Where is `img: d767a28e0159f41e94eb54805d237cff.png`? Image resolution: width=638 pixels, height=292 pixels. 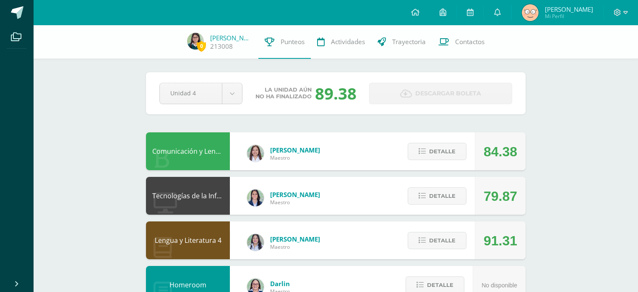 img: d767a28e0159f41e94eb54805d237cff.png is located at coordinates (196, 41).